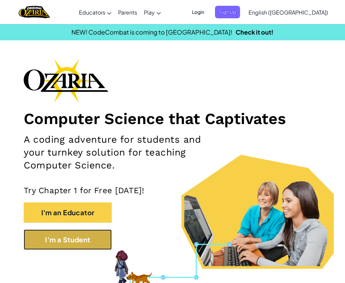 Image resolution: width=345 pixels, height=283 pixels. I want to click on a: Check it out!, so click(255, 32).